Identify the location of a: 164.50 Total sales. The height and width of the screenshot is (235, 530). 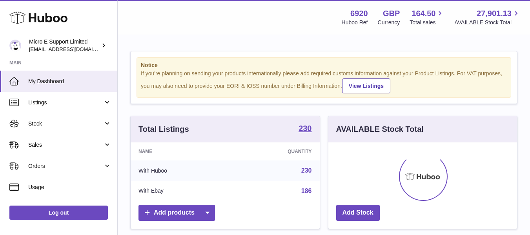
(427, 17).